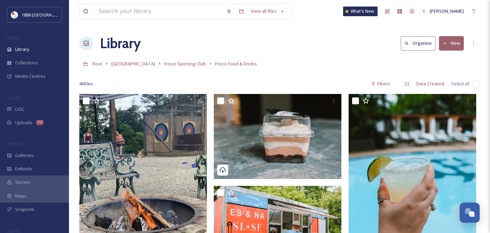 The image size is (490, 233). I want to click on span: Uploads, so click(24, 123).